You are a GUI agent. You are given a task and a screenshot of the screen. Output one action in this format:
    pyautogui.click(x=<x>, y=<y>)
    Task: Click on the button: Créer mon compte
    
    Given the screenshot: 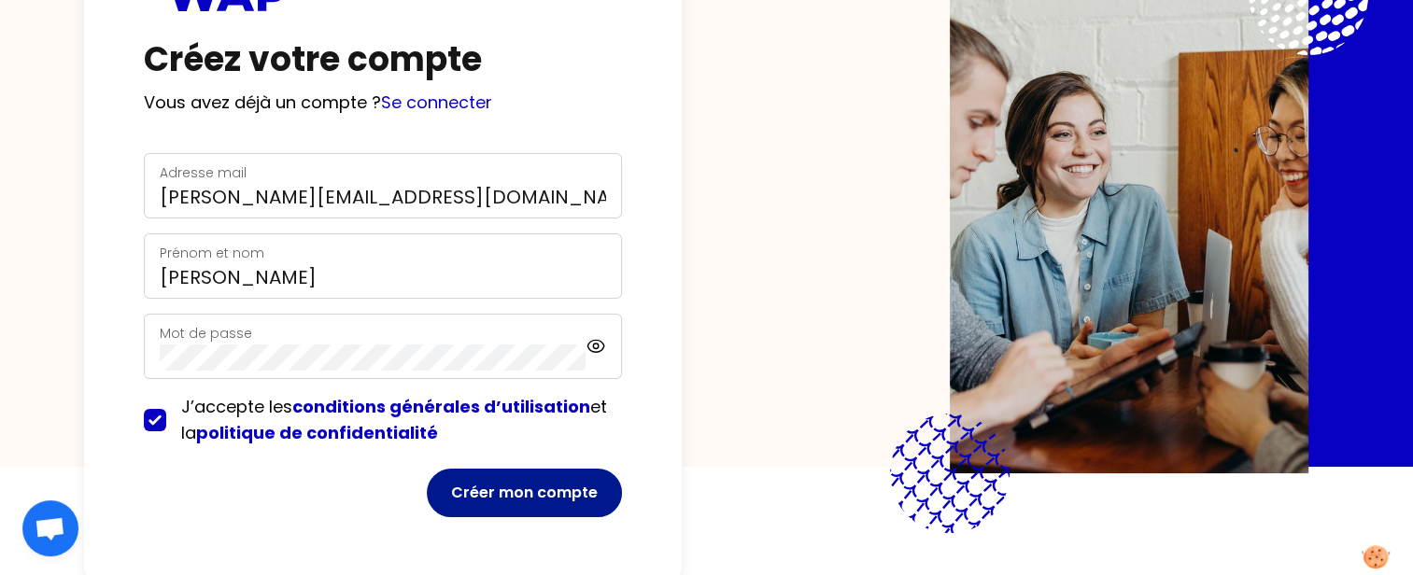 What is the action you would take?
    pyautogui.click(x=524, y=493)
    